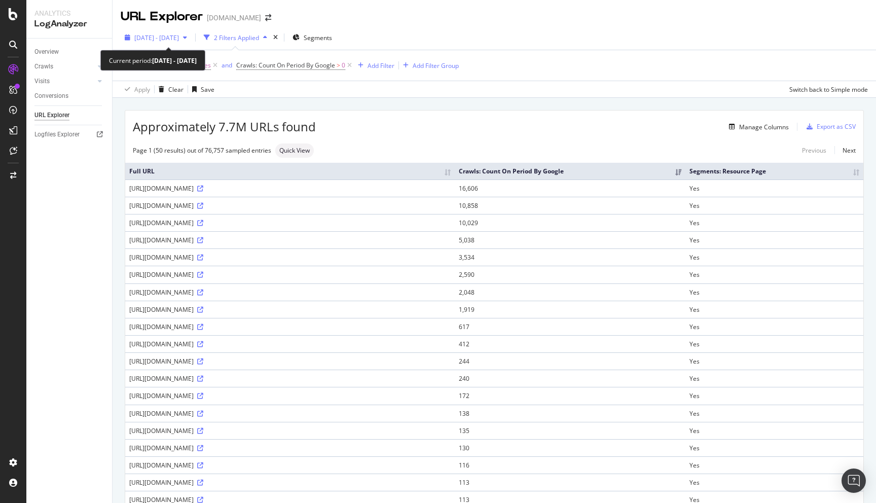 The image size is (876, 503). What do you see at coordinates (227, 65) in the screenshot?
I see `button: and` at bounding box center [227, 65].